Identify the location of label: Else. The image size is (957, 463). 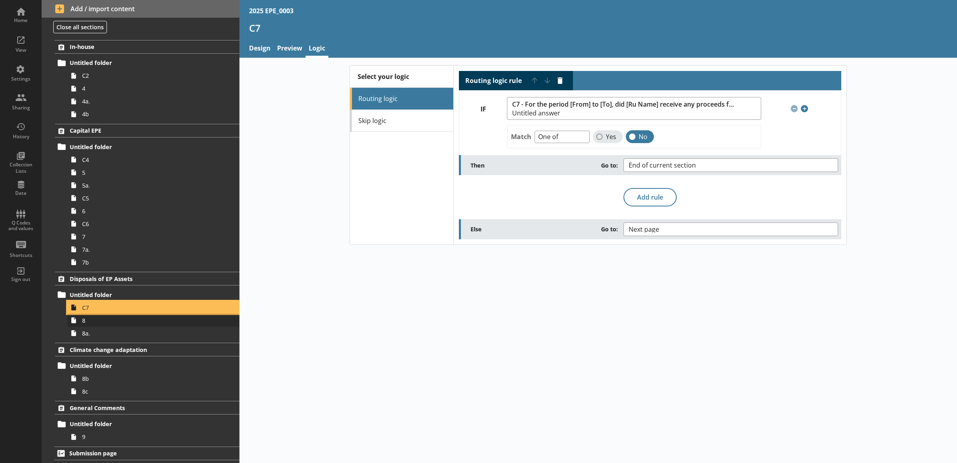
(547, 229).